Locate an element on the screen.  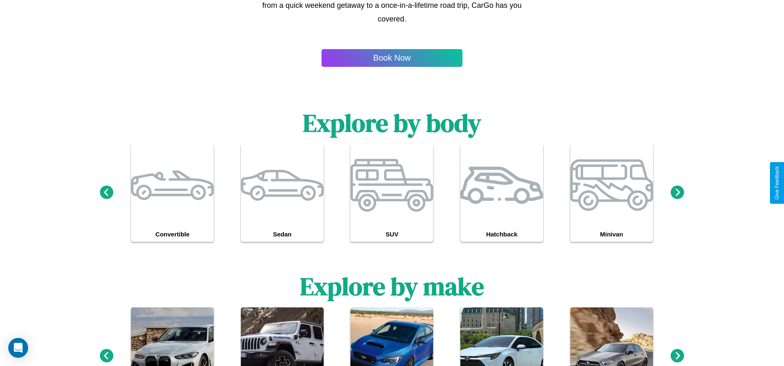
h4: Minivan is located at coordinates (611, 234).